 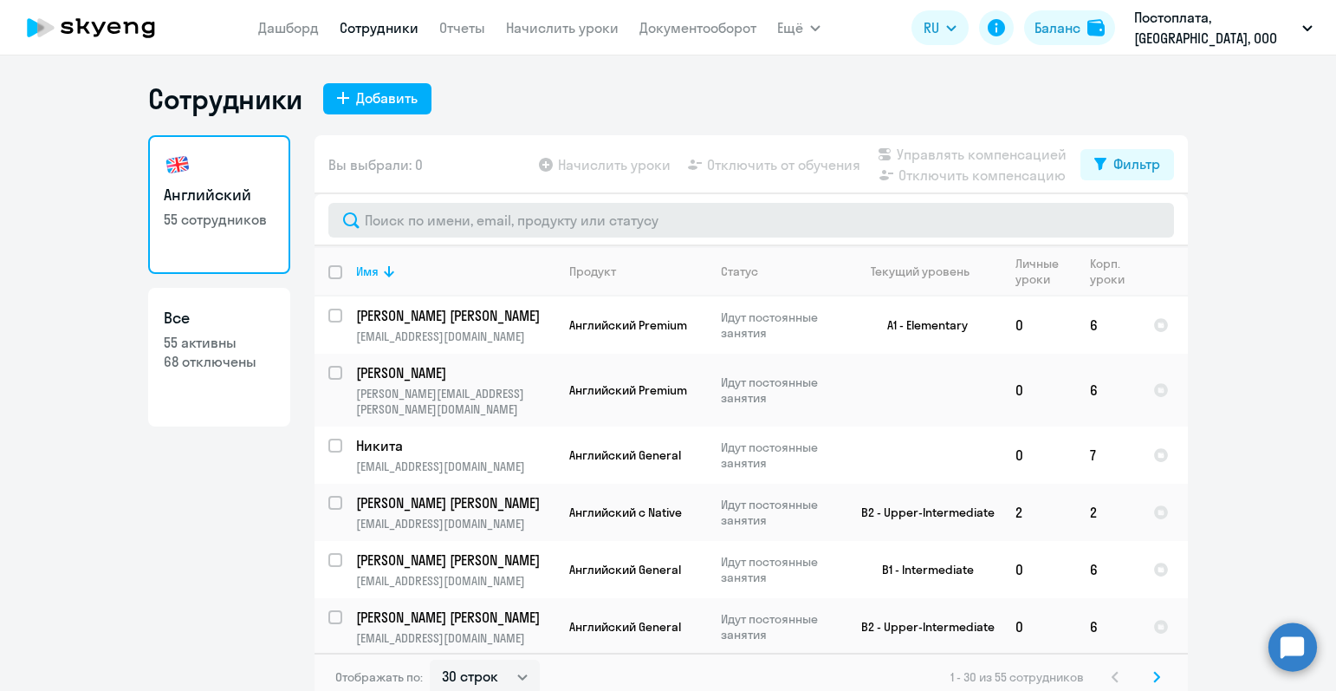 I want to click on a: Отчеты, so click(x=462, y=28).